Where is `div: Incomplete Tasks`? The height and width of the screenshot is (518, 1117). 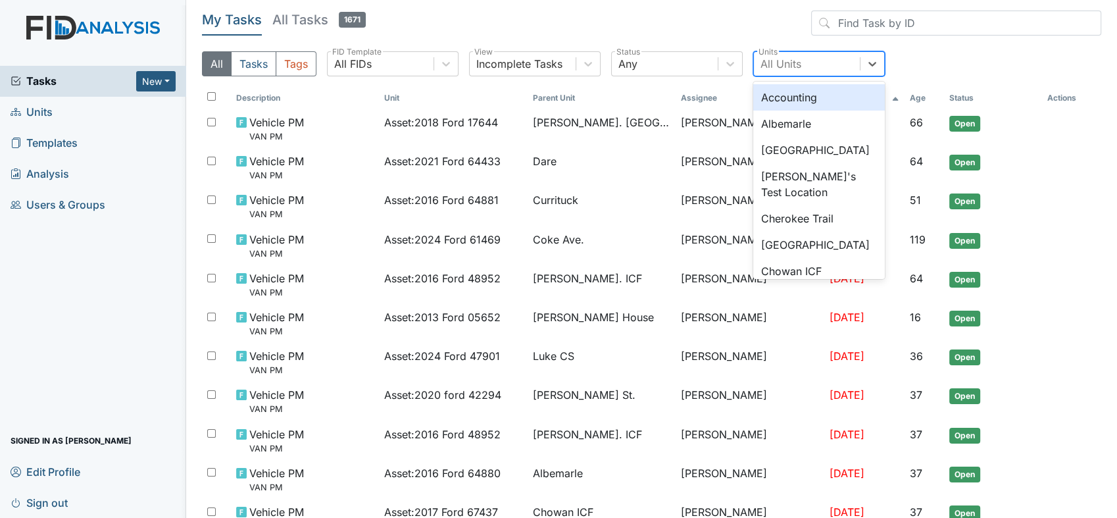 div: Incomplete Tasks is located at coordinates (519, 64).